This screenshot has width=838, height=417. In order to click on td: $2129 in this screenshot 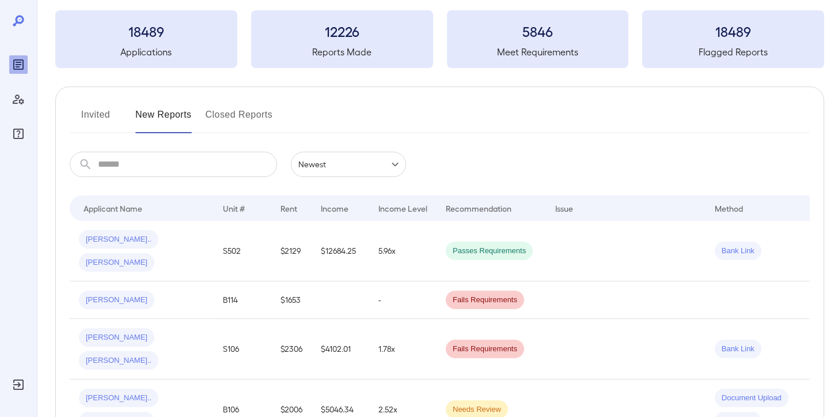, I will do `click(292, 251)`.